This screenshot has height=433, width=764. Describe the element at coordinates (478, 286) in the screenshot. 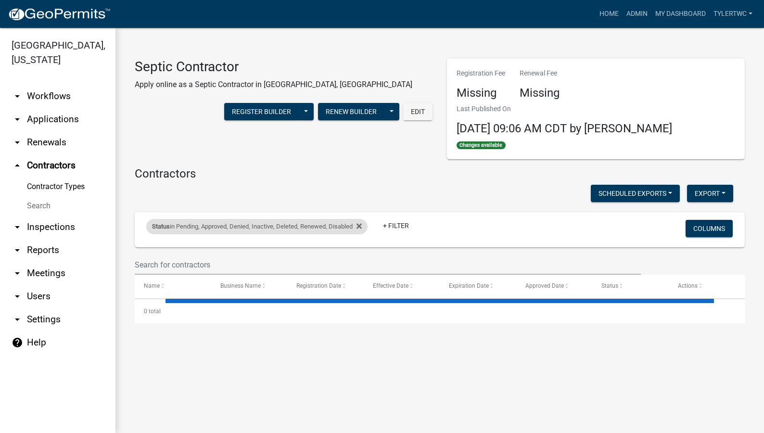

I see `datatable-header-cell: Expiration Date` at that location.